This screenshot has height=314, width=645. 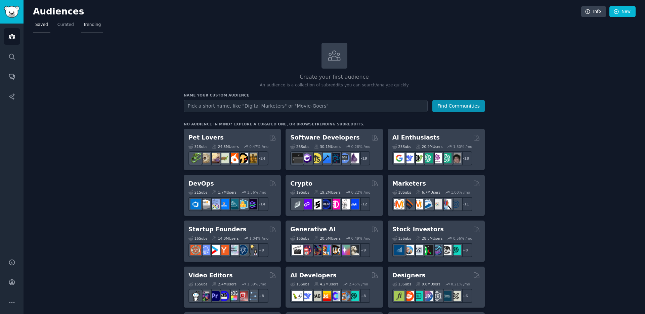 I want to click on h2: Software Developers, so click(x=325, y=137).